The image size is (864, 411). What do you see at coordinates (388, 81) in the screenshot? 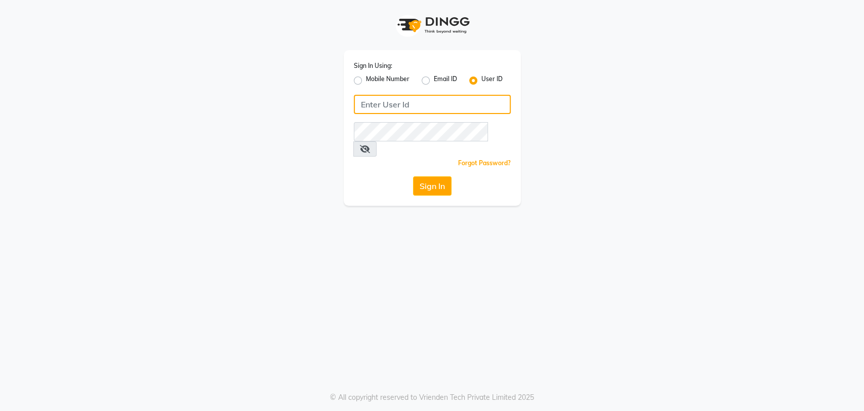
I see `label: Mobile Number` at bounding box center [388, 81].